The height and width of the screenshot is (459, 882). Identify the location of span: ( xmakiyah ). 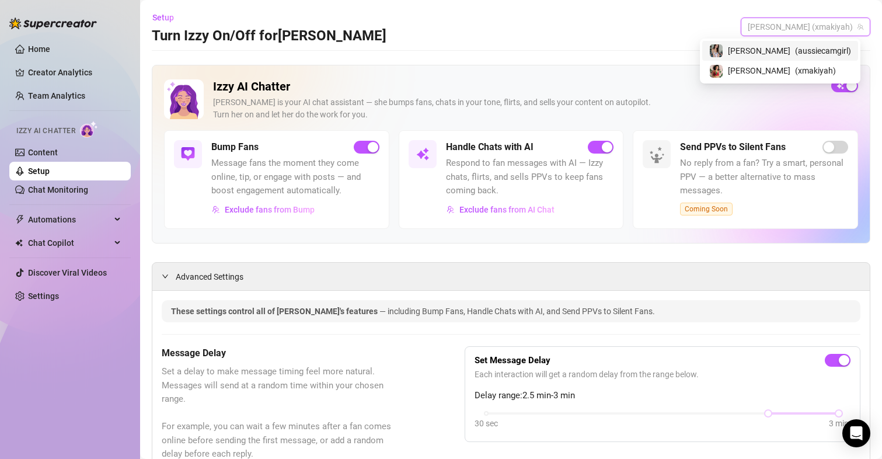
(815, 71).